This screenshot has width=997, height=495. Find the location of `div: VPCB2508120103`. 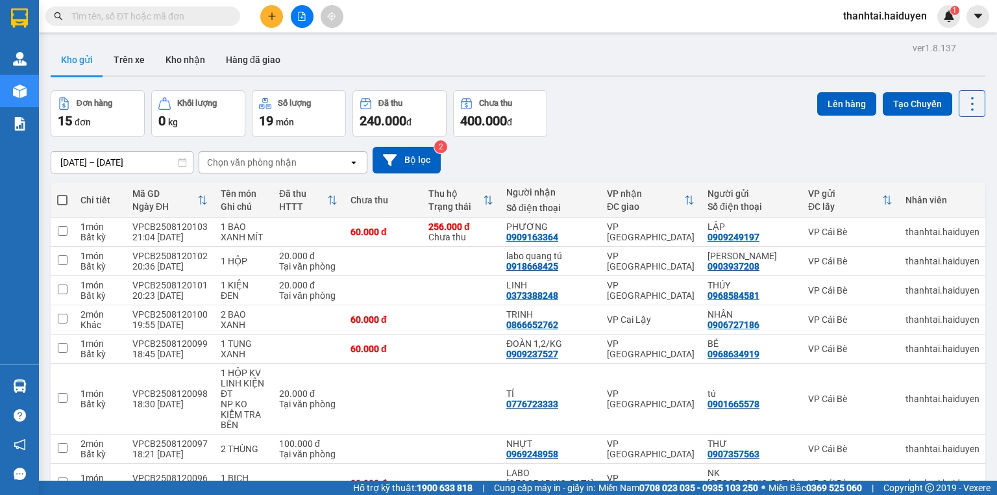

div: VPCB2508120103 is located at coordinates (170, 226).